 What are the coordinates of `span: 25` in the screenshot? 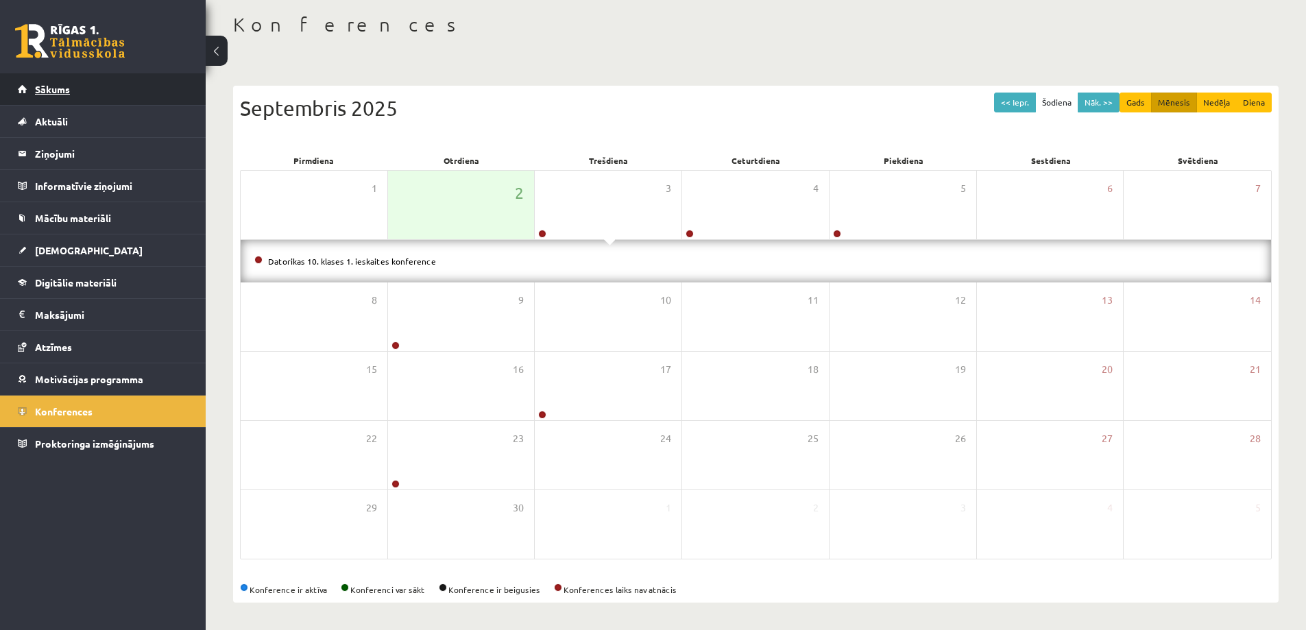 It's located at (813, 439).